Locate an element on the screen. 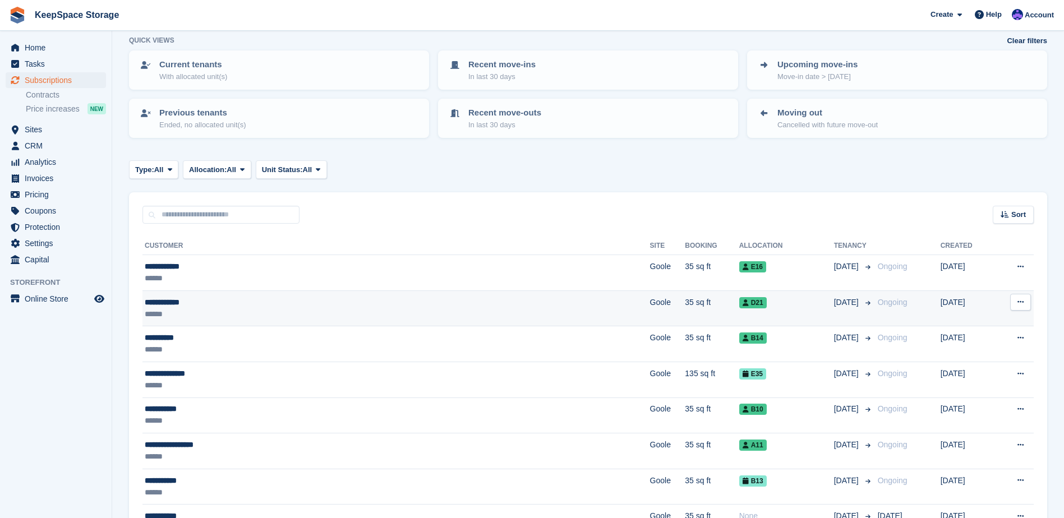 This screenshot has height=518, width=1064. th: Booking is located at coordinates (712, 246).